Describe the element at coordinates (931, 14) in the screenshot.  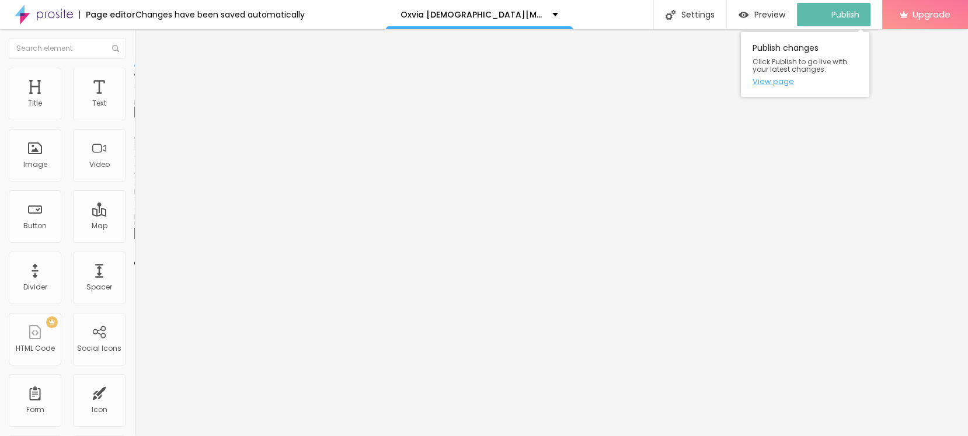
I see `span: Upgrade` at that location.